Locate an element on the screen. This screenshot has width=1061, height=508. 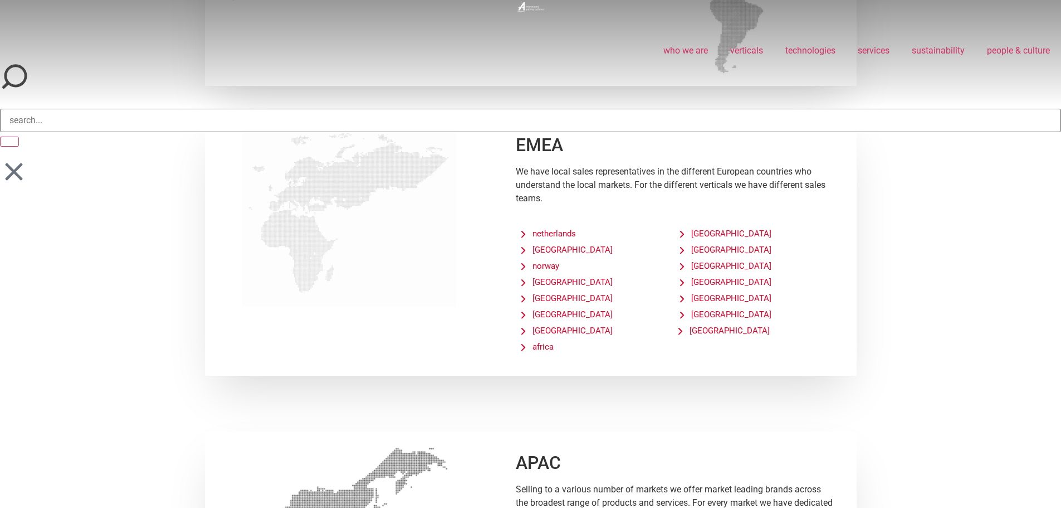
a: technologies is located at coordinates (811, 51).